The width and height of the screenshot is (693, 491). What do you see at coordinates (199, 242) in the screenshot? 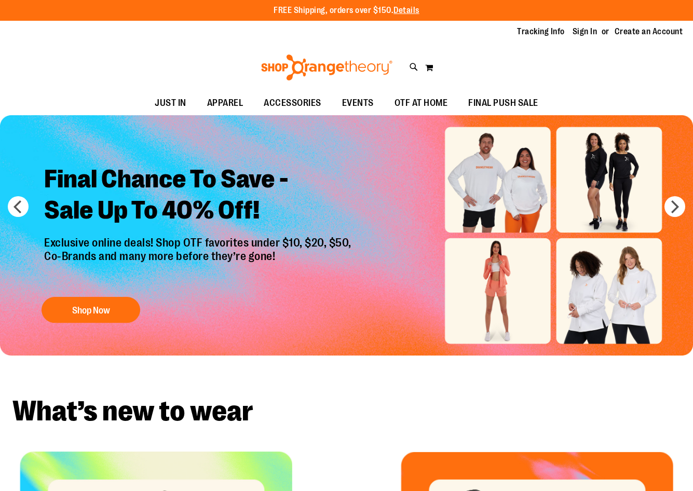
I see `a: Final Chance To Save -Sale Up To 40% Off! Exclusive online deals! Shop OTF favorites under $10, $...` at bounding box center [199, 242].